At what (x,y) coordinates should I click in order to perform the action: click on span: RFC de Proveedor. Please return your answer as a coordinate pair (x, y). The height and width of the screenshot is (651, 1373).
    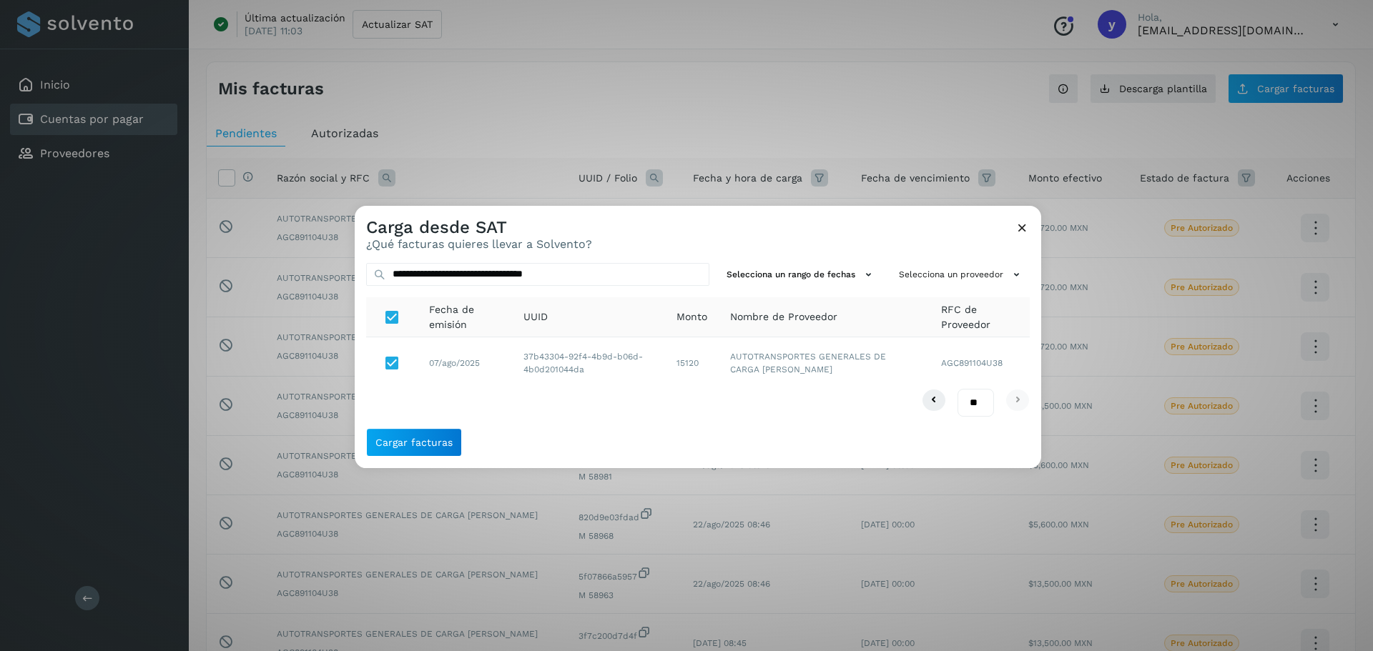
    Looking at the image, I should click on (980, 317).